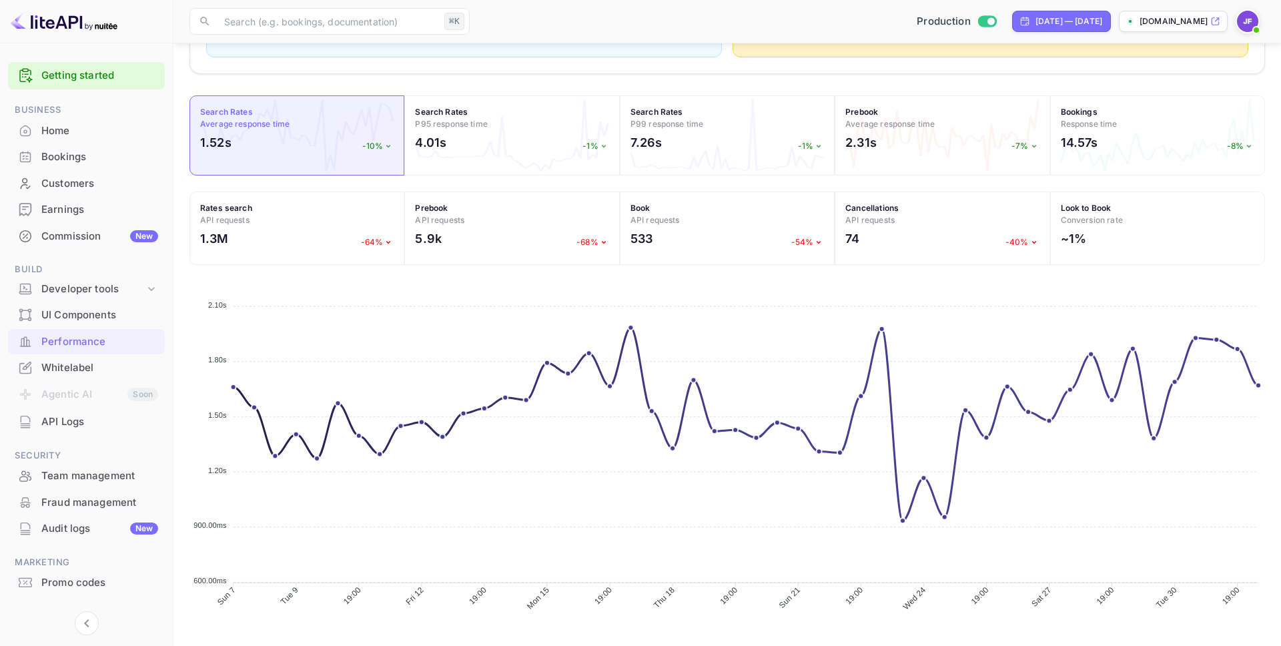 This screenshot has width=1281, height=646. What do you see at coordinates (1079, 111) in the screenshot?
I see `strong: Bookings` at bounding box center [1079, 111].